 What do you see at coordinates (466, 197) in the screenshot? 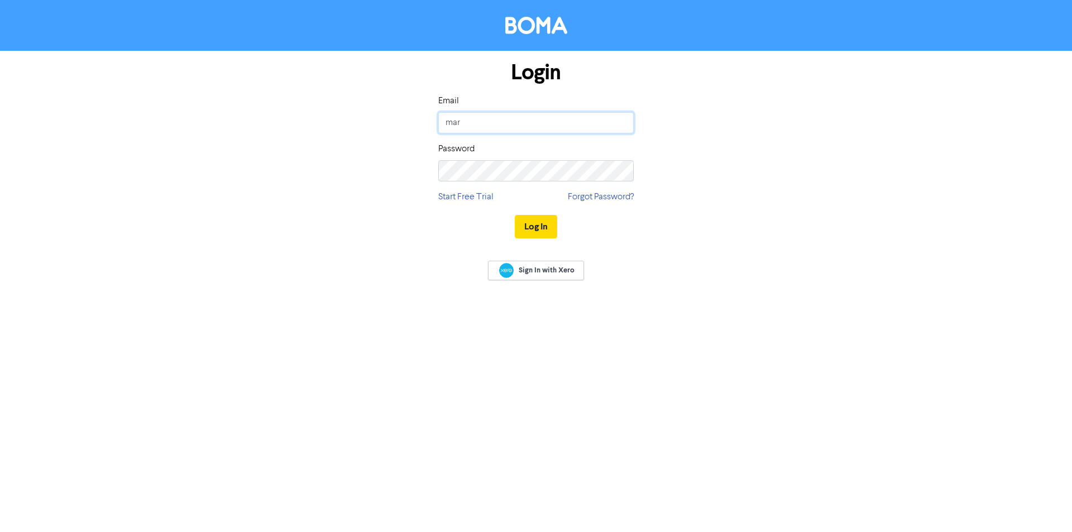
I see `a: Start Free Trial` at bounding box center [466, 197].